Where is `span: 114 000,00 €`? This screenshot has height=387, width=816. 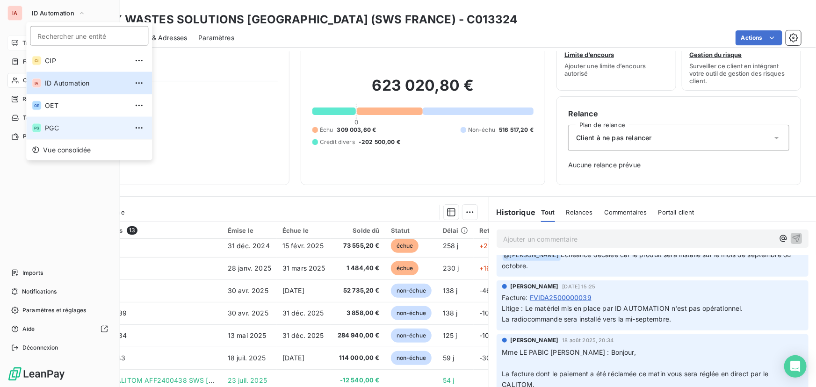
span: 114 000,00 € is located at coordinates (358, 358).